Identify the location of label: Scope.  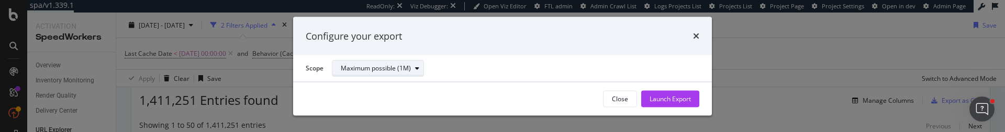
(315, 69).